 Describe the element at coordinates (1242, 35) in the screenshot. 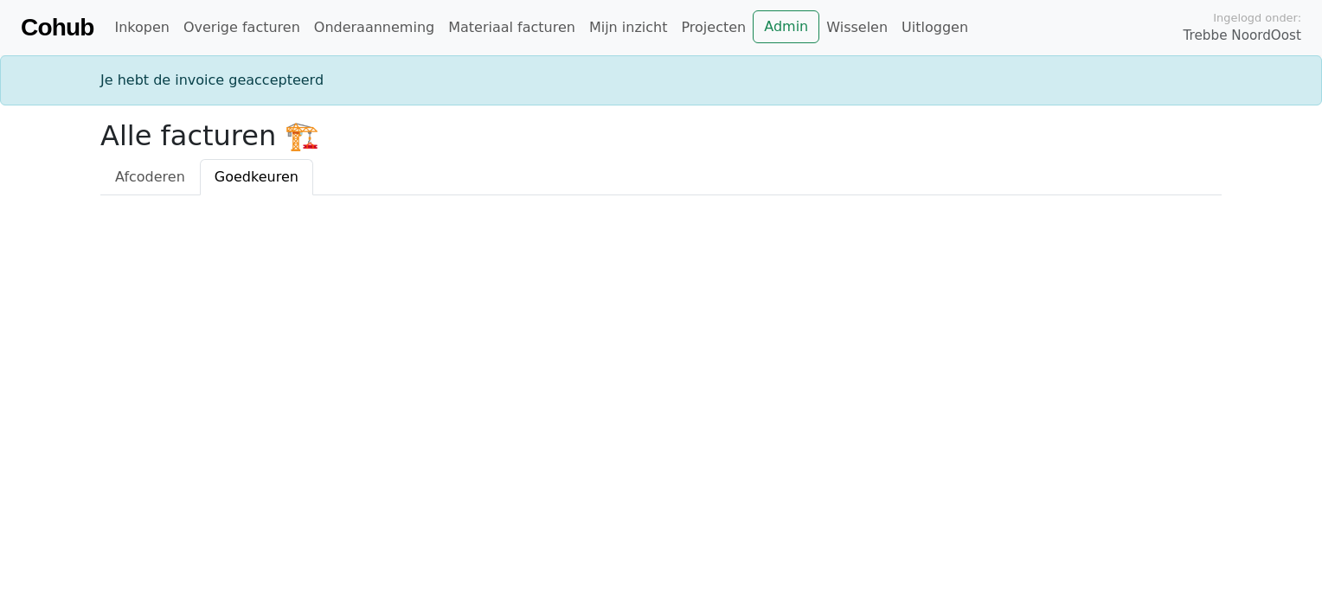

I see `span: Trebbe NoordOost` at that location.